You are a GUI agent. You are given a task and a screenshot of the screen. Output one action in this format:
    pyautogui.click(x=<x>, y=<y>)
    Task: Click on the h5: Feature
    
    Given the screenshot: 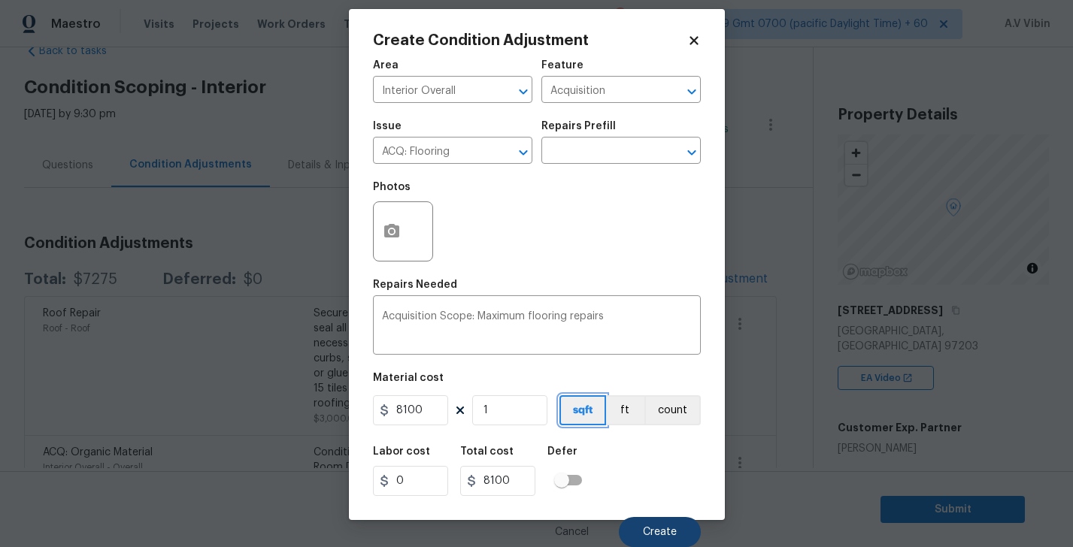 What is the action you would take?
    pyautogui.click(x=562, y=65)
    